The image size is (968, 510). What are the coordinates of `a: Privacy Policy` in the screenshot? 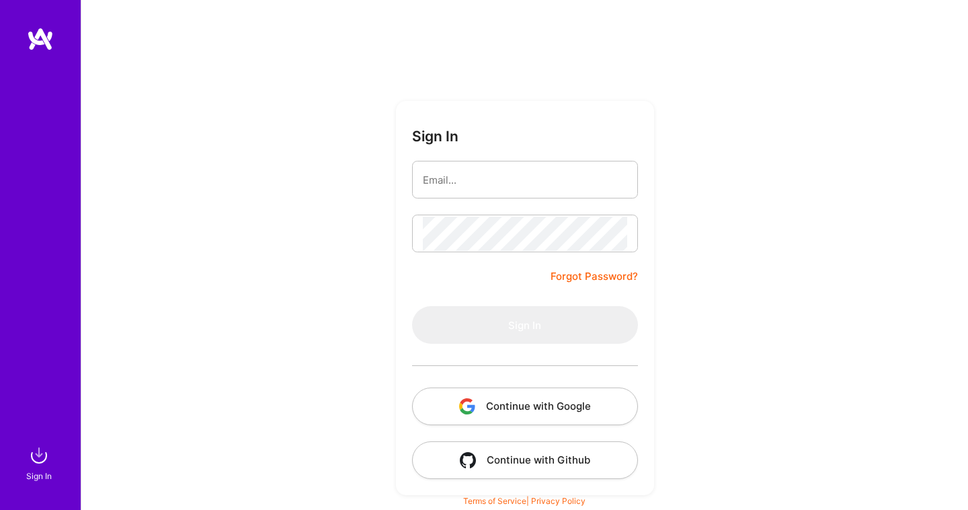 It's located at (558, 500).